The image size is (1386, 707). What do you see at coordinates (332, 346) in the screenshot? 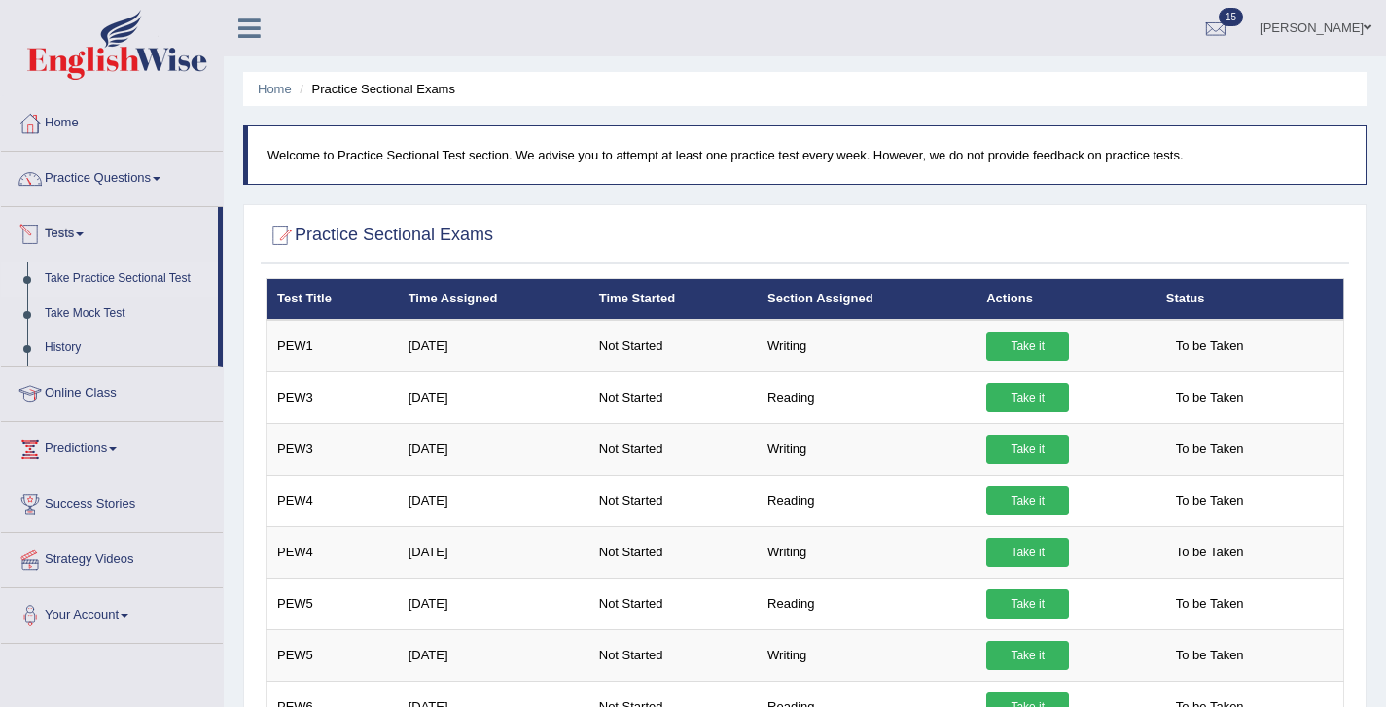
I see `td: PEW1` at bounding box center [332, 346].